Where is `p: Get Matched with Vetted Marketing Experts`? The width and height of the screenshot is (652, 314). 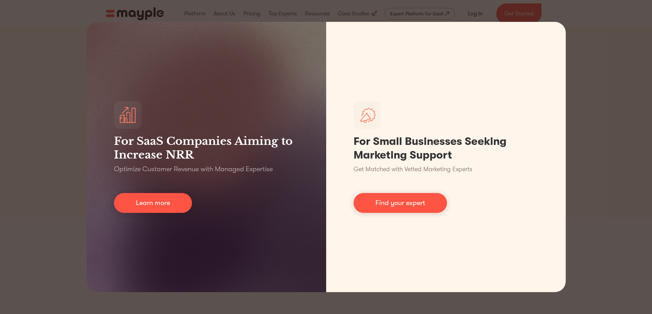
p: Get Matched with Vetted Marketing Experts is located at coordinates (413, 169).